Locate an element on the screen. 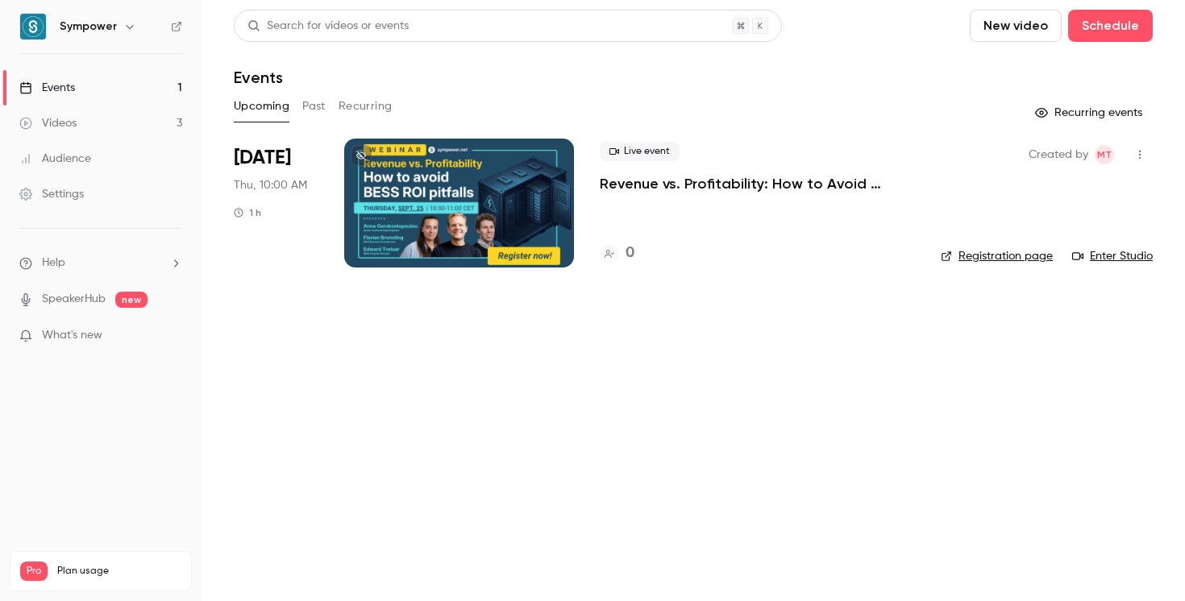 The image size is (1185, 601). div: Audience is located at coordinates (55, 159).